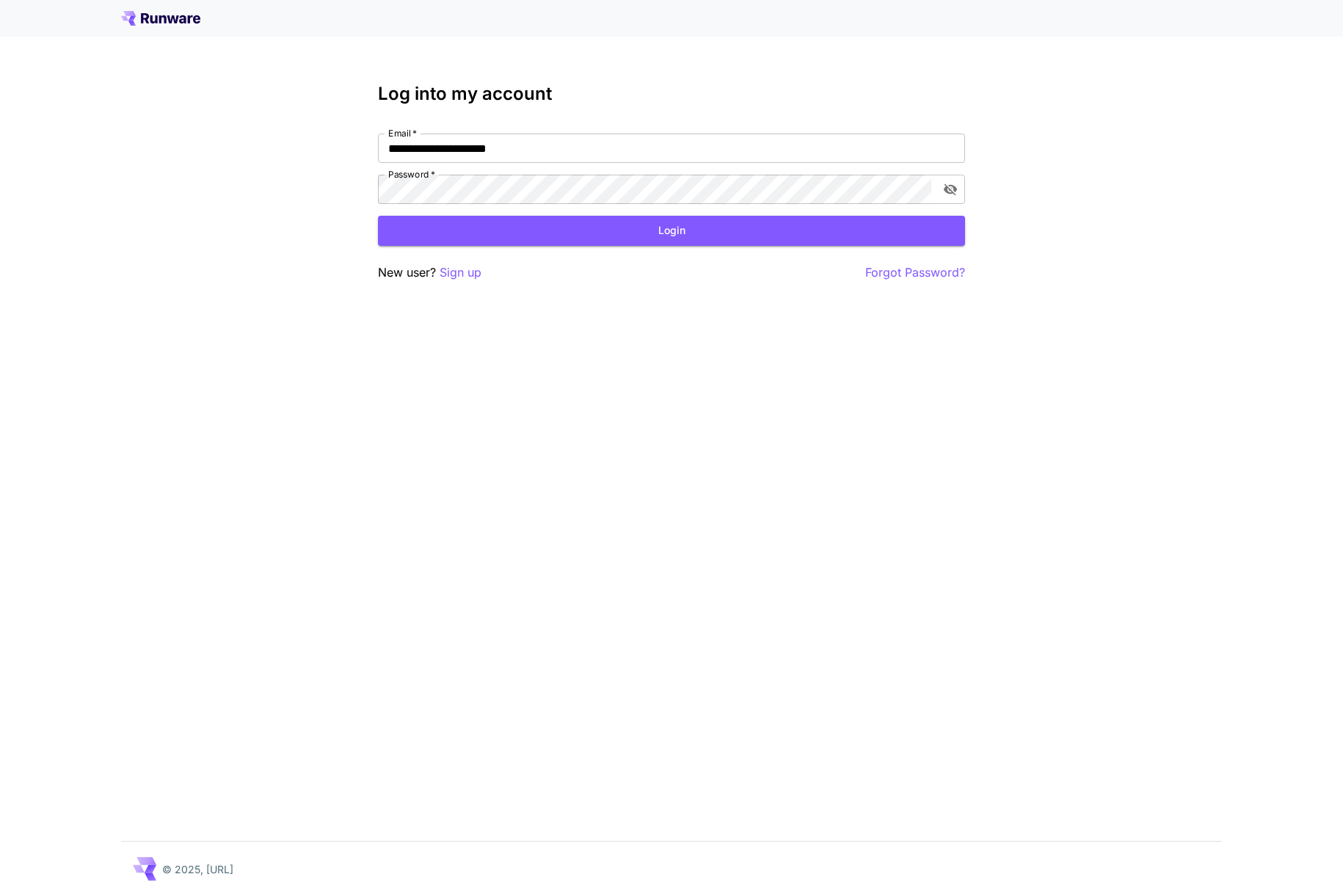 This screenshot has width=1343, height=896. I want to click on button: Forgot Password?, so click(915, 272).